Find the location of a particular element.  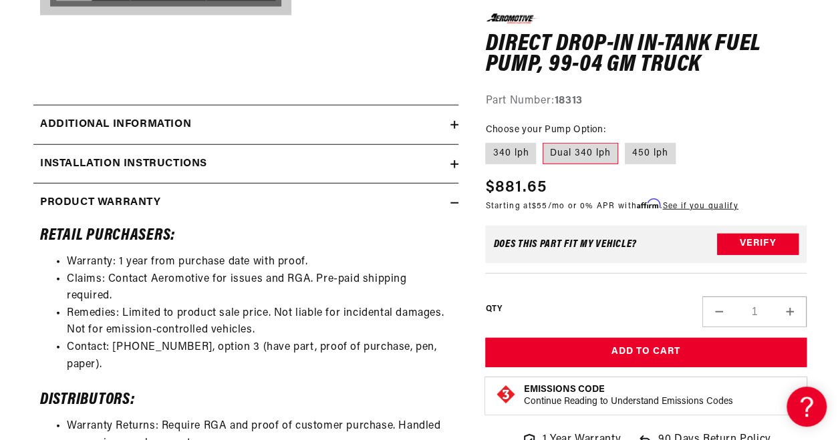

h4: Distributors: is located at coordinates (246, 400).